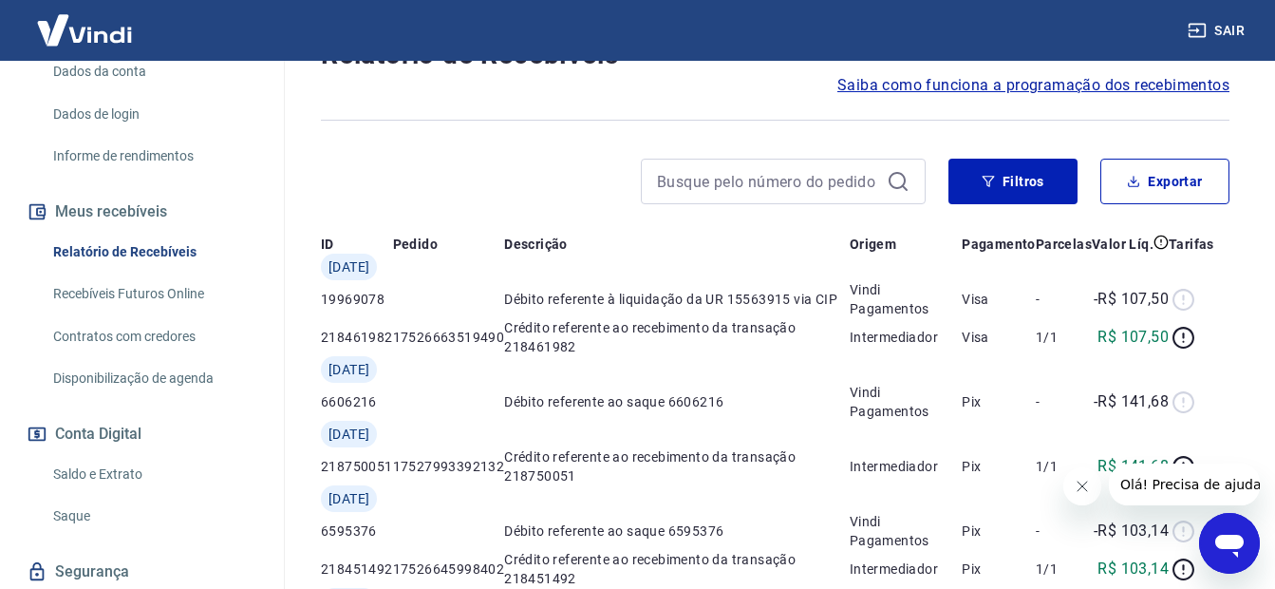  What do you see at coordinates (85, 29) in the screenshot?
I see `img: Vindi` at bounding box center [85, 29].